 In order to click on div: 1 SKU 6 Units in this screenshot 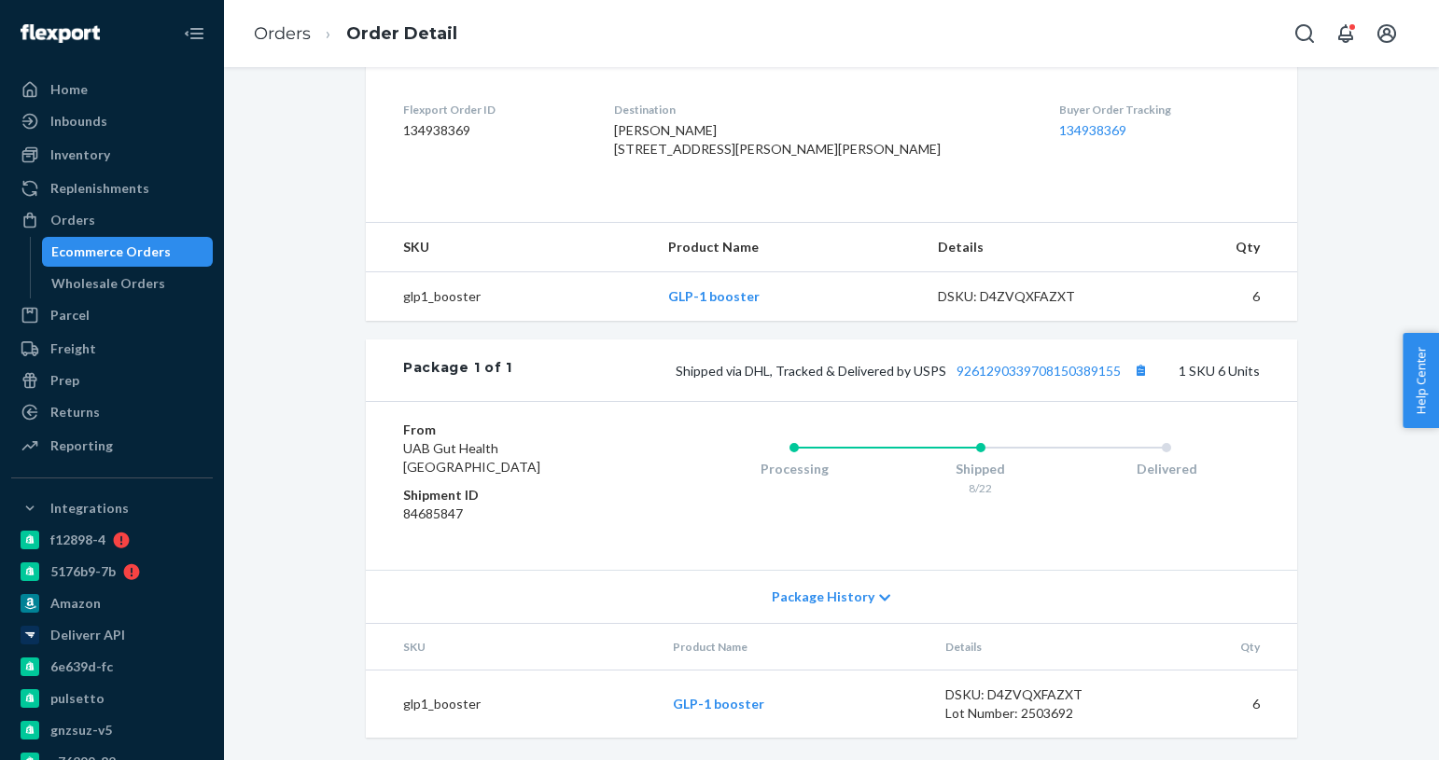, I will do `click(885, 370)`.